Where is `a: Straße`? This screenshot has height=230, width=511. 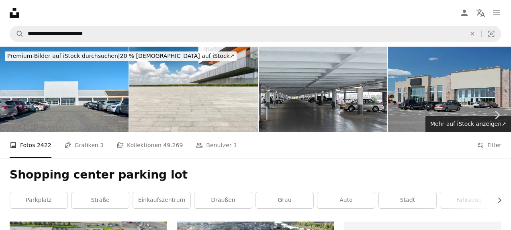
a: Straße is located at coordinates (100, 200).